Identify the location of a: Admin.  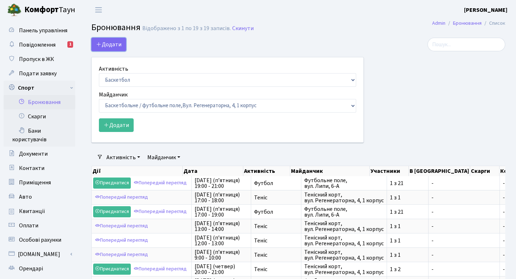
(439, 23).